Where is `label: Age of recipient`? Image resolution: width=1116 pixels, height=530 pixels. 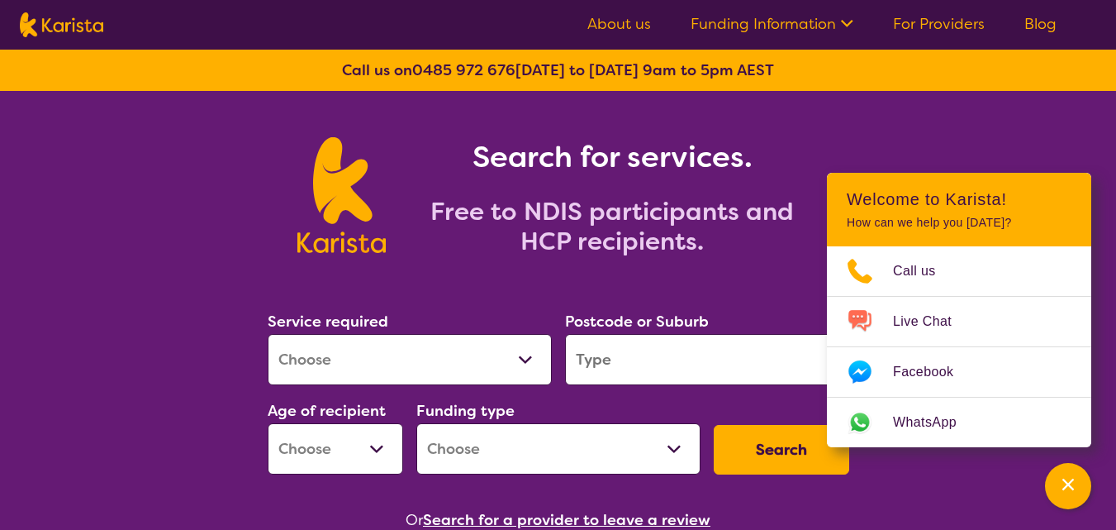 label: Age of recipient is located at coordinates (326, 411).